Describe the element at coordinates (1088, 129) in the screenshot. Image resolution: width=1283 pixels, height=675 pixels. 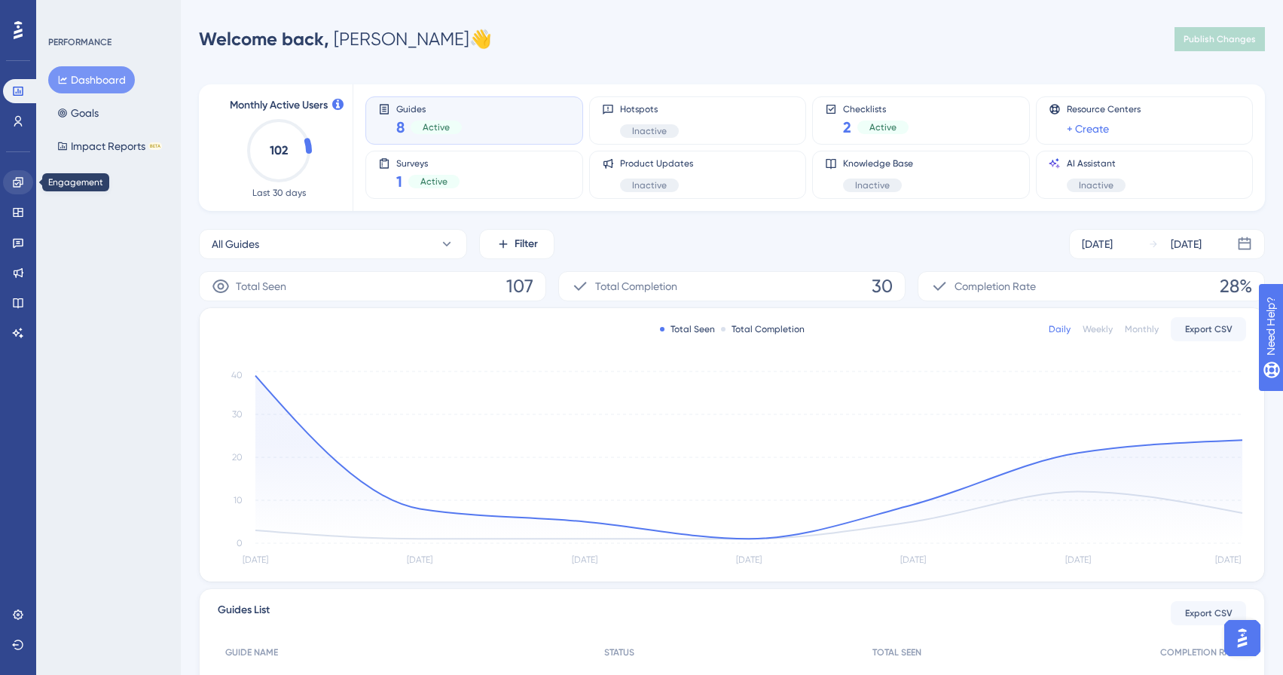
I see `a: + Create` at that location.